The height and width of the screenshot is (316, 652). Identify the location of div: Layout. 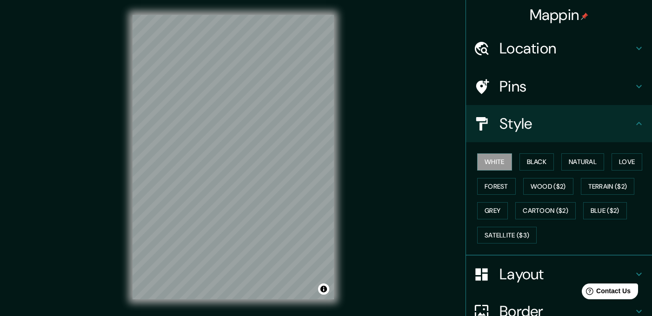
(559, 275).